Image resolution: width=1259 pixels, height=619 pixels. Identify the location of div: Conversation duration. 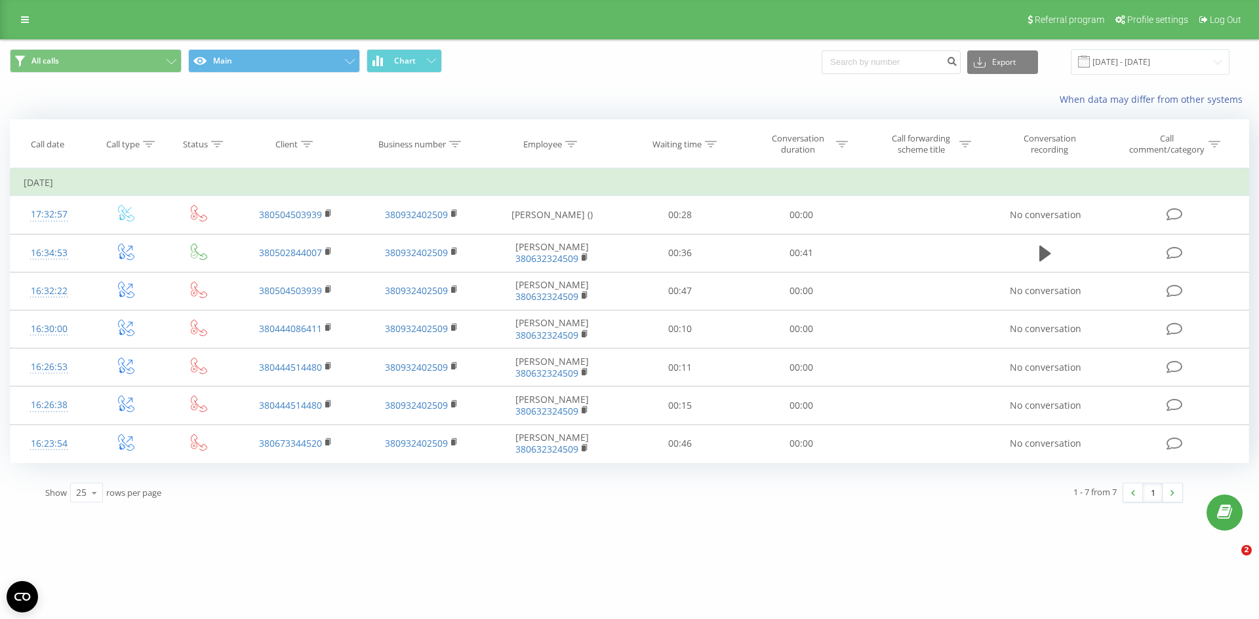
(797, 144).